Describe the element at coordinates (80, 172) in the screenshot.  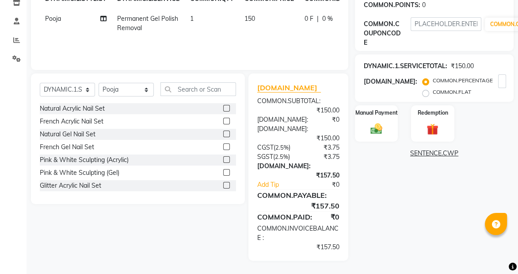
I see `div: Pink & White Sculpting (Gel)` at that location.